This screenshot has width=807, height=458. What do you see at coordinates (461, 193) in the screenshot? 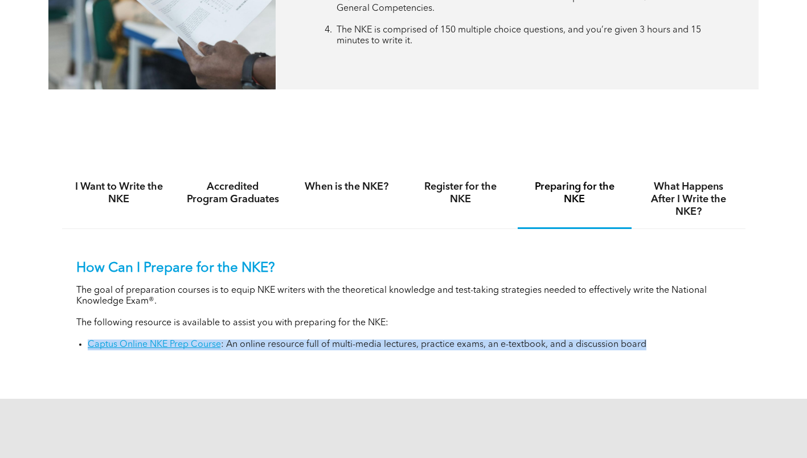
I see `h4: Register for the NKE` at bounding box center [461, 193].